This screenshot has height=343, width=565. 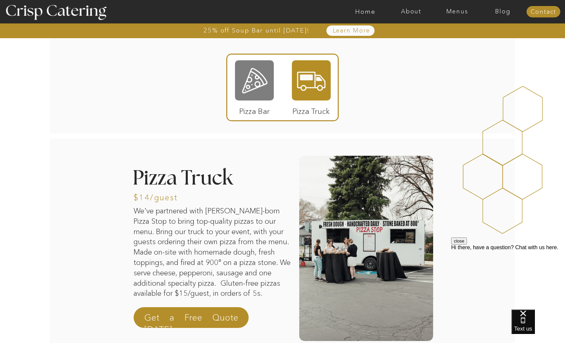 What do you see at coordinates (194, 179) in the screenshot?
I see `h2: Pizza Truck` at bounding box center [194, 179].